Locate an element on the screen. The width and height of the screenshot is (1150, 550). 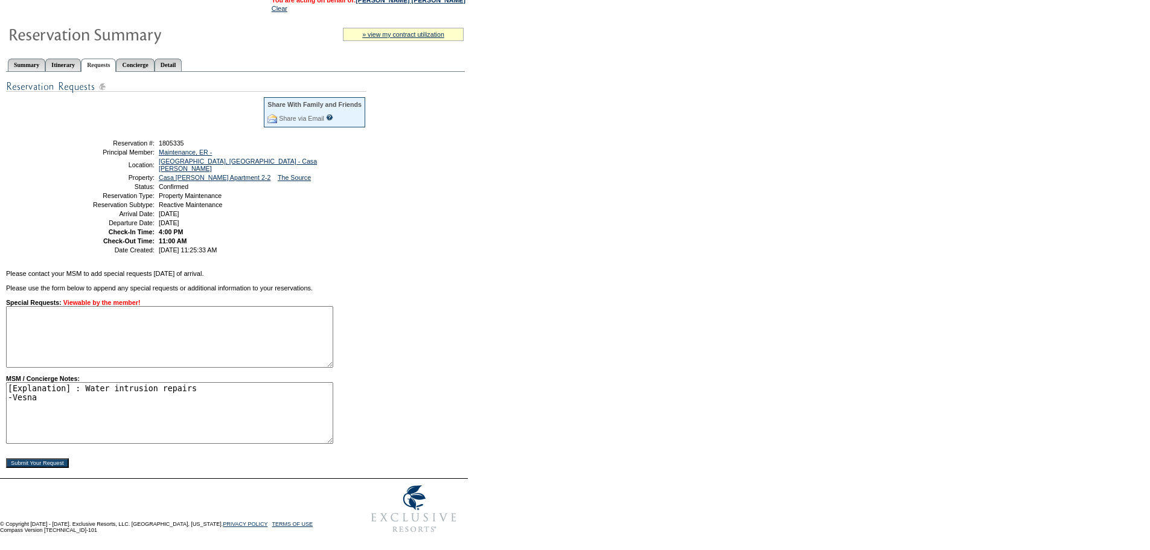
div: Share With Family and Friends is located at coordinates (314, 104).